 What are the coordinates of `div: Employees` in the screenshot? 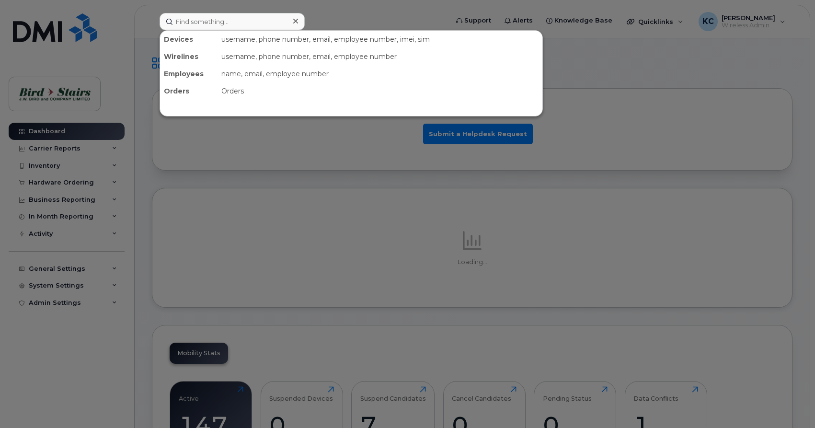 It's located at (189, 74).